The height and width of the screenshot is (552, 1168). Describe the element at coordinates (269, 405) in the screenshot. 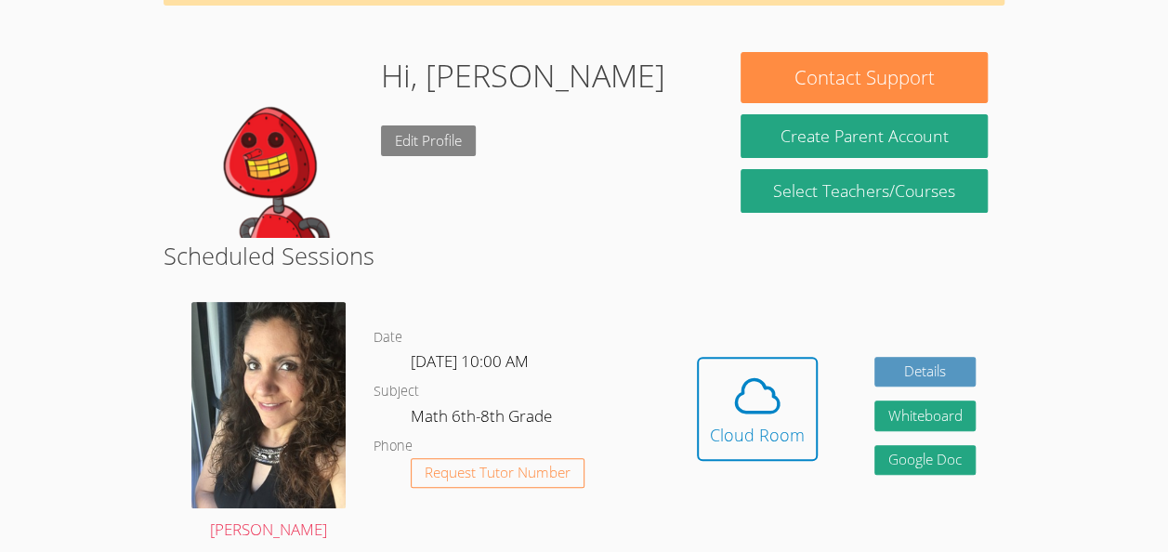

I see `img: avatar.png` at that location.